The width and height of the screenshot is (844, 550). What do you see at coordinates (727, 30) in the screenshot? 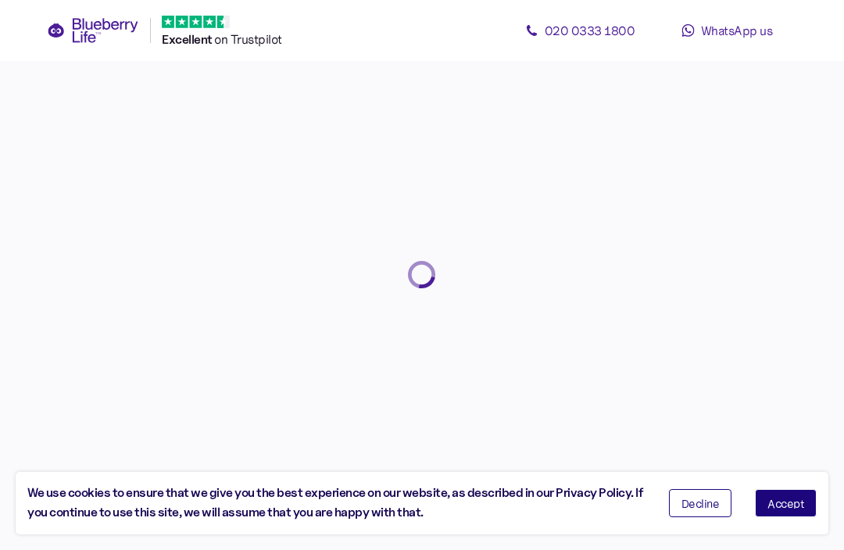
I see `a: WhatsApp us` at bounding box center [727, 30].